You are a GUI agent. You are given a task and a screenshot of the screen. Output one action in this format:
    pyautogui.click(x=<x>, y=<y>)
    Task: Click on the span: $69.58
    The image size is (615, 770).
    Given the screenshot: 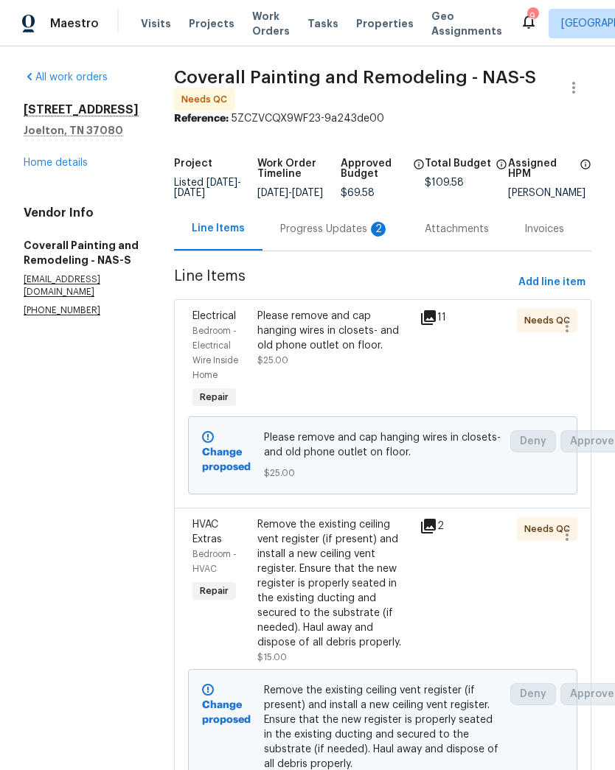 What is the action you would take?
    pyautogui.click(x=357, y=193)
    